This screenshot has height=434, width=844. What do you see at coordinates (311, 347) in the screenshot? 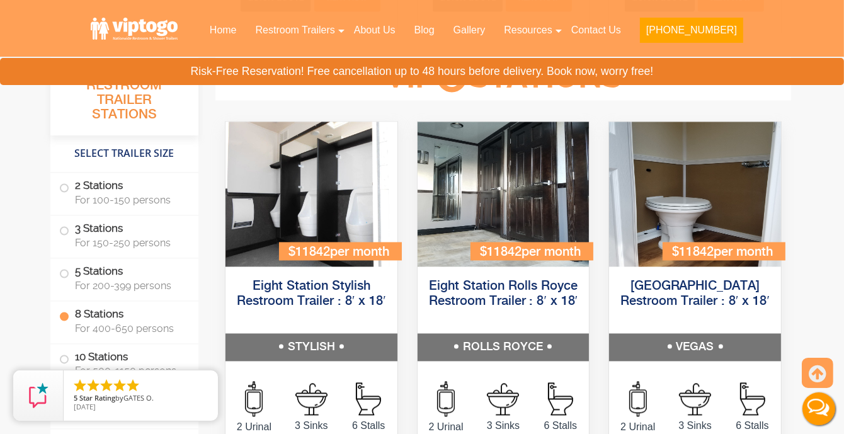
I see `h5: STYLISH` at bounding box center [311, 347].